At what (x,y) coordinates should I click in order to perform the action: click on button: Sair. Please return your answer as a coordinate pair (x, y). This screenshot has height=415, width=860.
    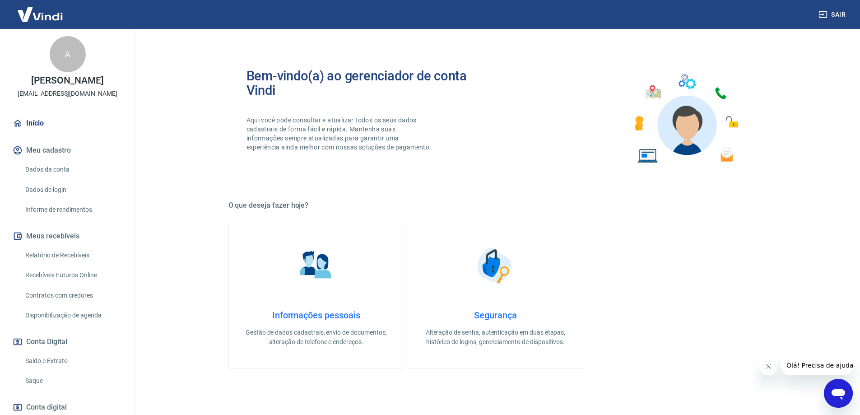
    Looking at the image, I should click on (833, 14).